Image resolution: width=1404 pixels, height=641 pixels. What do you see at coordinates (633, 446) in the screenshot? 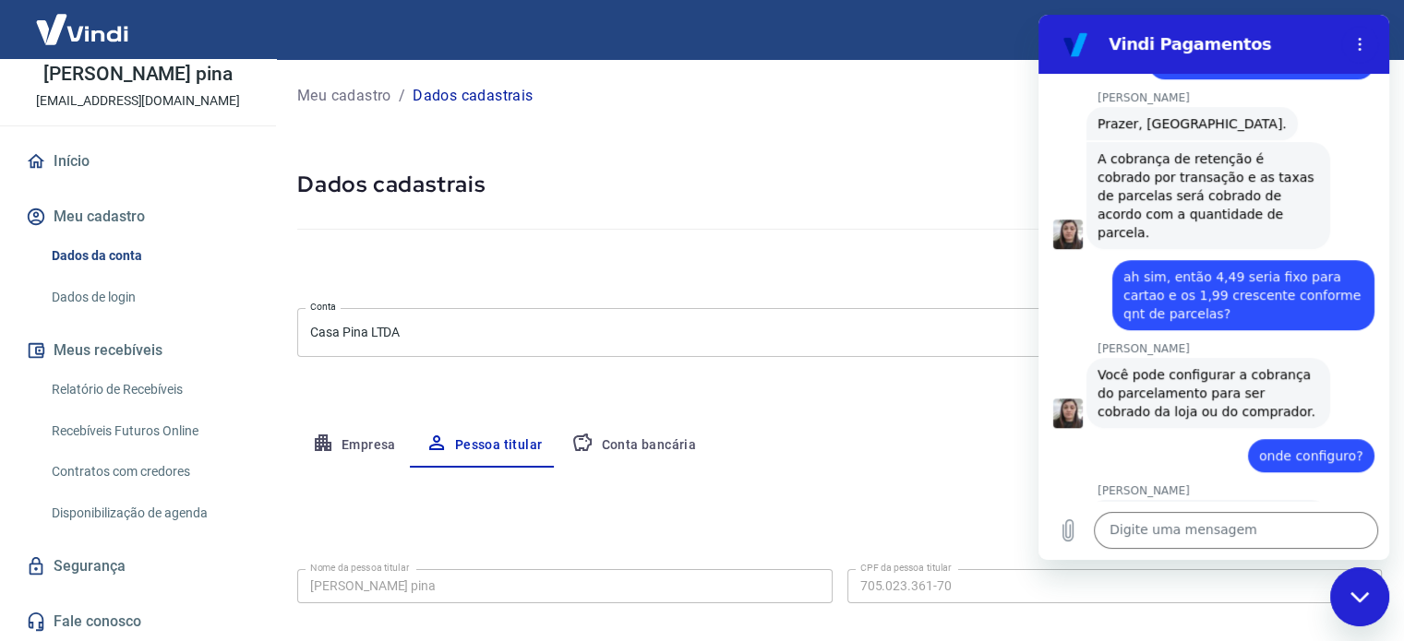
I see `button: Conta bancária` at bounding box center [633, 446].